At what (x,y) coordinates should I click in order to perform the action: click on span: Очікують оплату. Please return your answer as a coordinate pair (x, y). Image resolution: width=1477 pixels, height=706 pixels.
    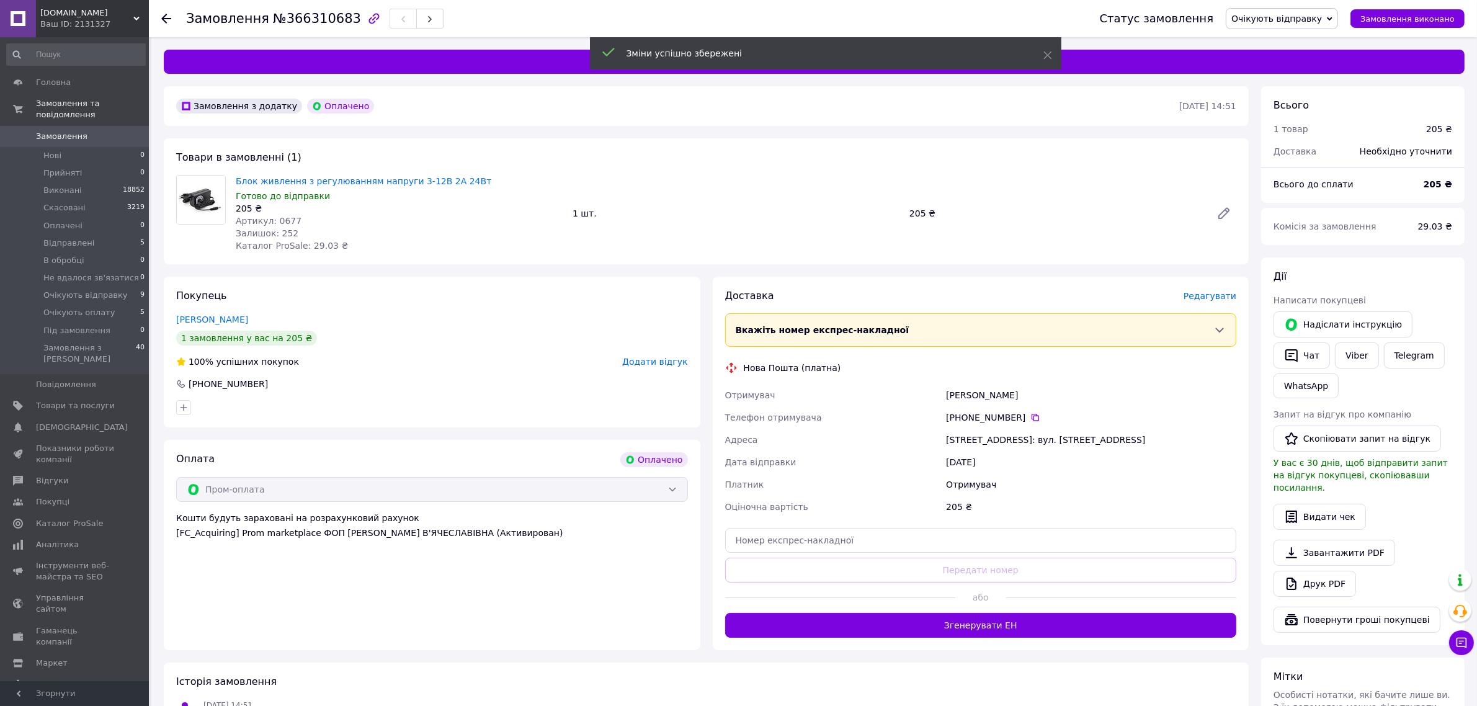
    Looking at the image, I should click on (79, 313).